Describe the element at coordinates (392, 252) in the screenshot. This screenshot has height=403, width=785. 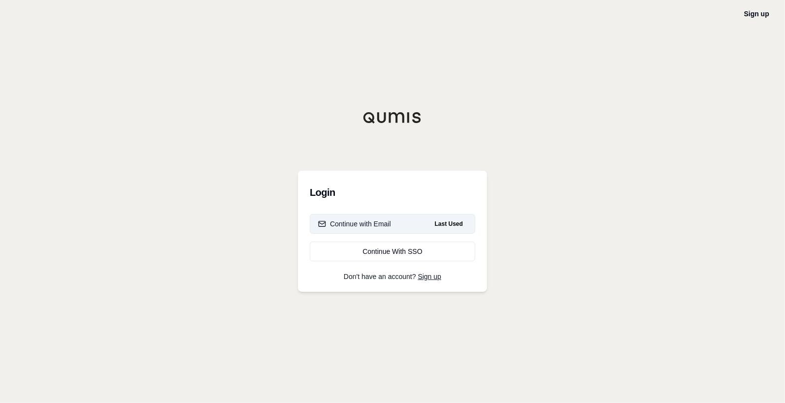
I see `a: Continue With SSO` at that location.